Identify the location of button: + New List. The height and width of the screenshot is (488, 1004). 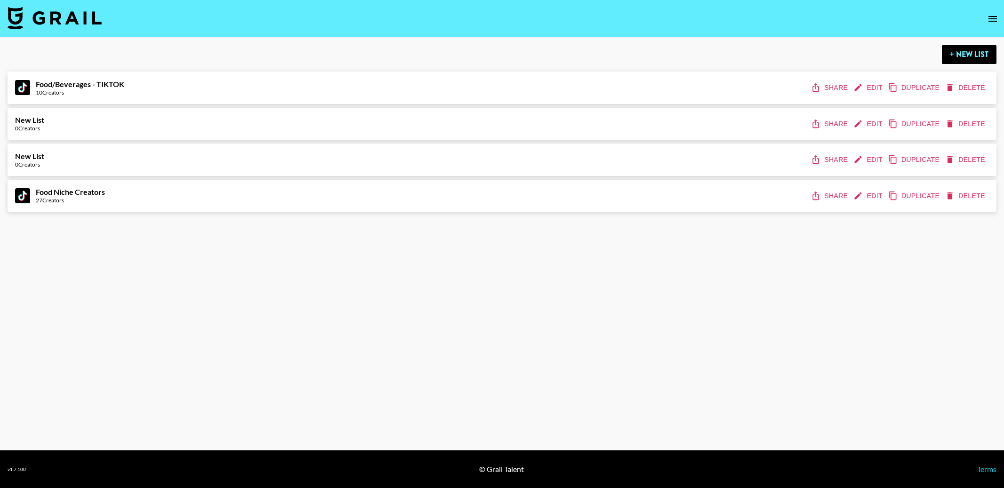
(969, 55).